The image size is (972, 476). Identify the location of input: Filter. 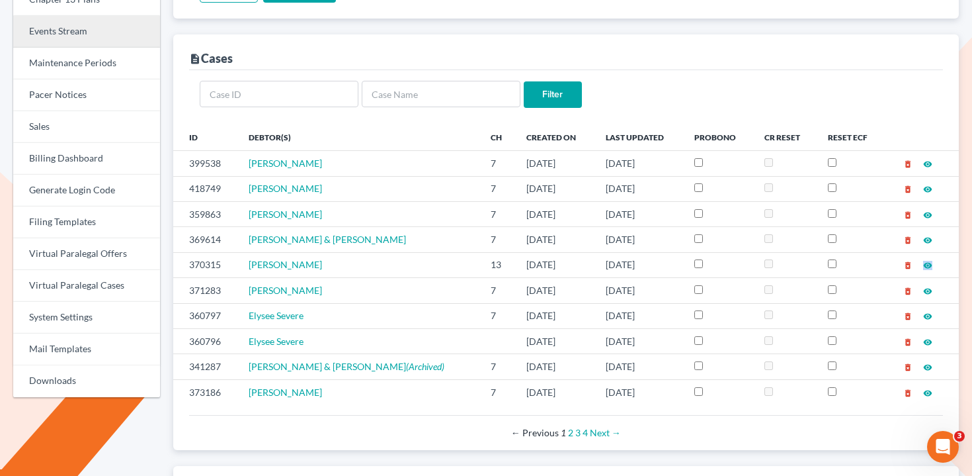
(553, 95).